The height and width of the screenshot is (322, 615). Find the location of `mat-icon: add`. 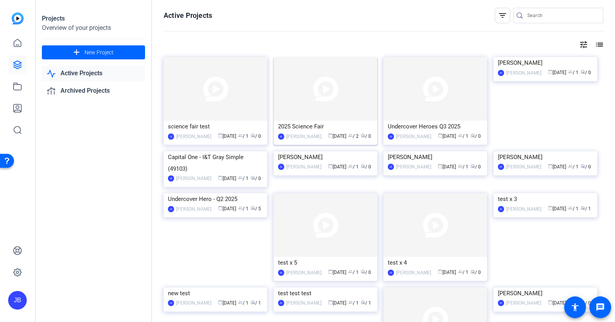

mat-icon: add is located at coordinates (76, 52).